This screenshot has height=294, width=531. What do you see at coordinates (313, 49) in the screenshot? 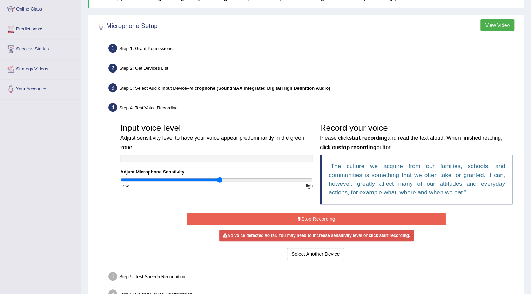
I see `div: Step 1: Grant Permissions` at bounding box center [313, 49].